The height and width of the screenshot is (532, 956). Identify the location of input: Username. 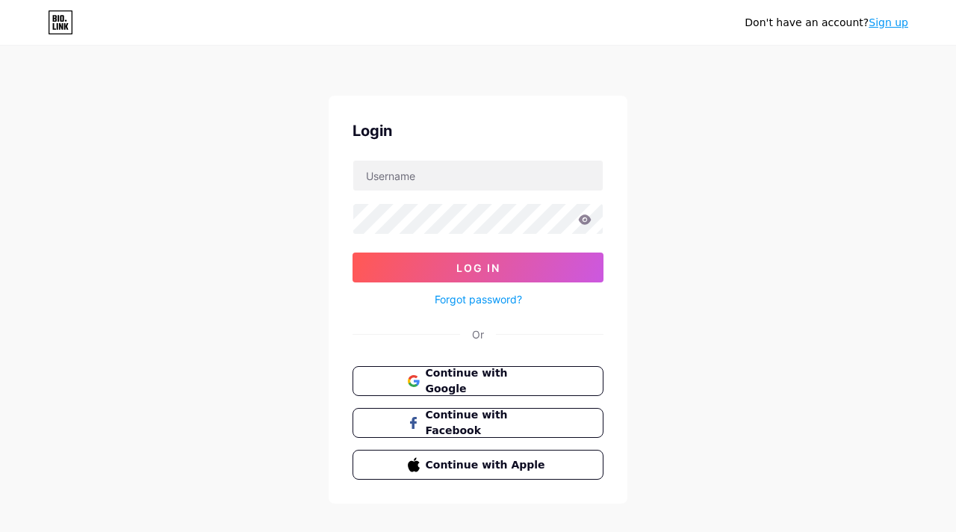
(478, 176).